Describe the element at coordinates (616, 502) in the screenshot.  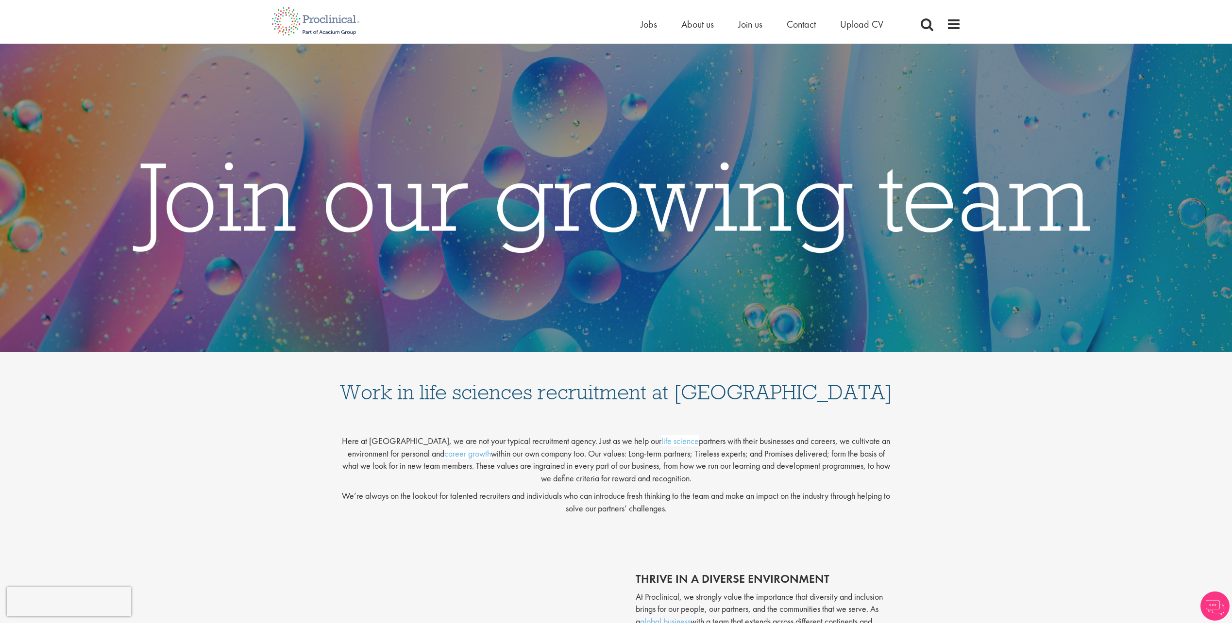
I see `p: We’re always on the lookout for talented recruiters and individuals who can introduce fresh think...` at that location.